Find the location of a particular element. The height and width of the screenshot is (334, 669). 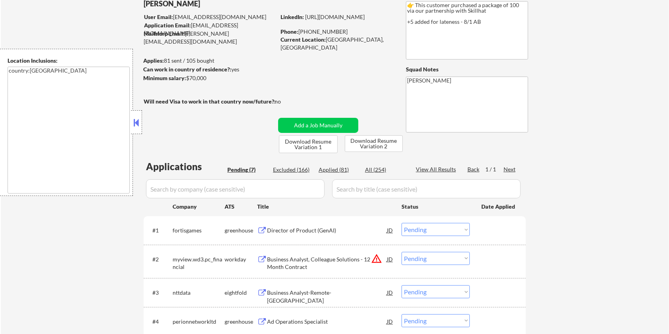

strong: LinkedIn: is located at coordinates (292, 17).